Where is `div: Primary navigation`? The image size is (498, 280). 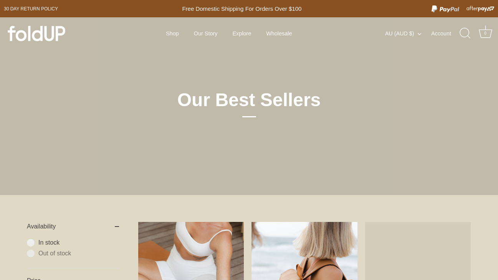 div: Primary navigation is located at coordinates (229, 33).